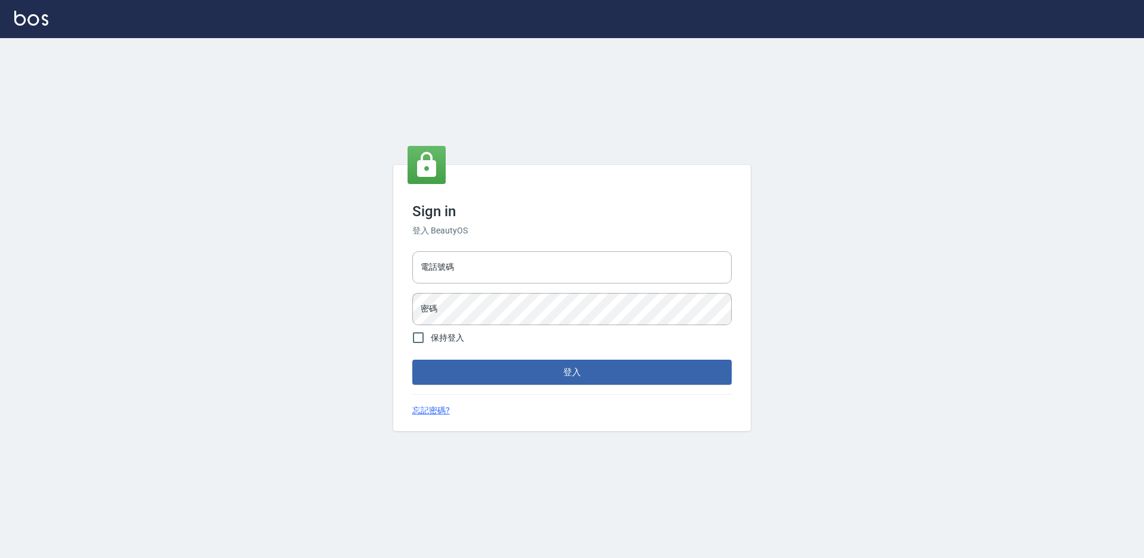 This screenshot has width=1144, height=558. What do you see at coordinates (448, 338) in the screenshot?
I see `span: 保持登入` at bounding box center [448, 338].